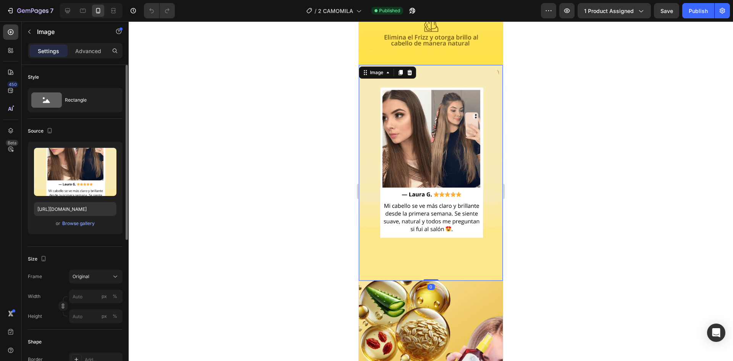 The image size is (733, 361). Describe the element at coordinates (35, 342) in the screenshot. I see `div: Shape` at that location.